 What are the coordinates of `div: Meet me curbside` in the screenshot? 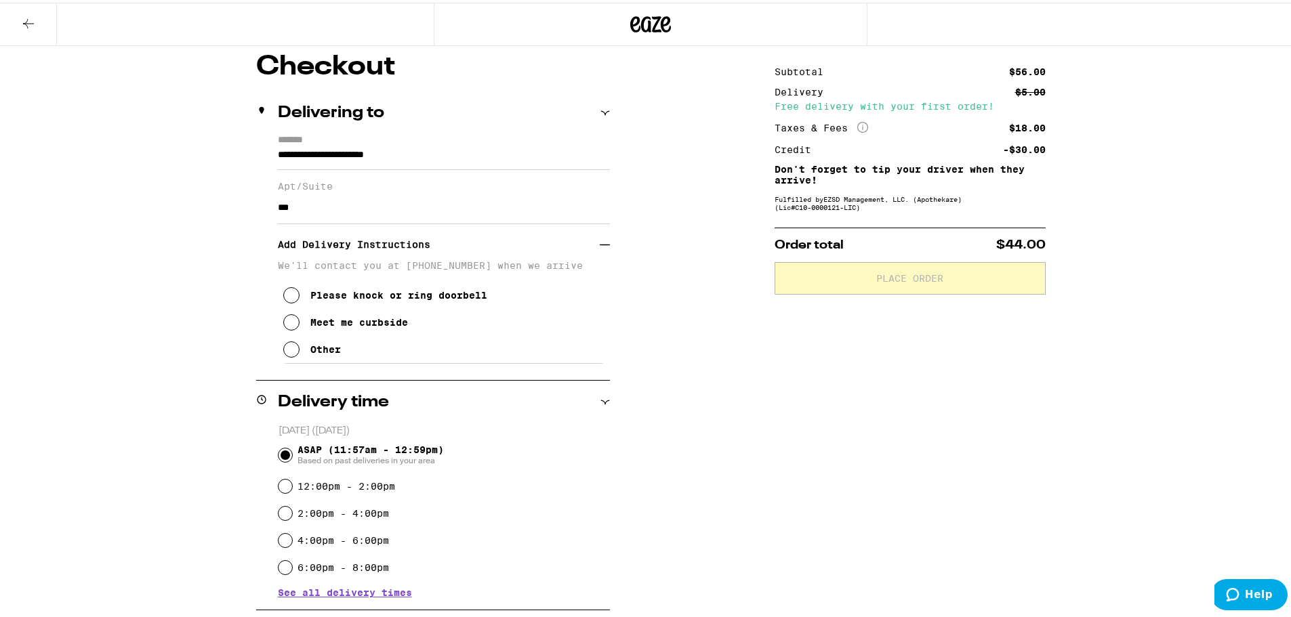 It's located at (359, 320).